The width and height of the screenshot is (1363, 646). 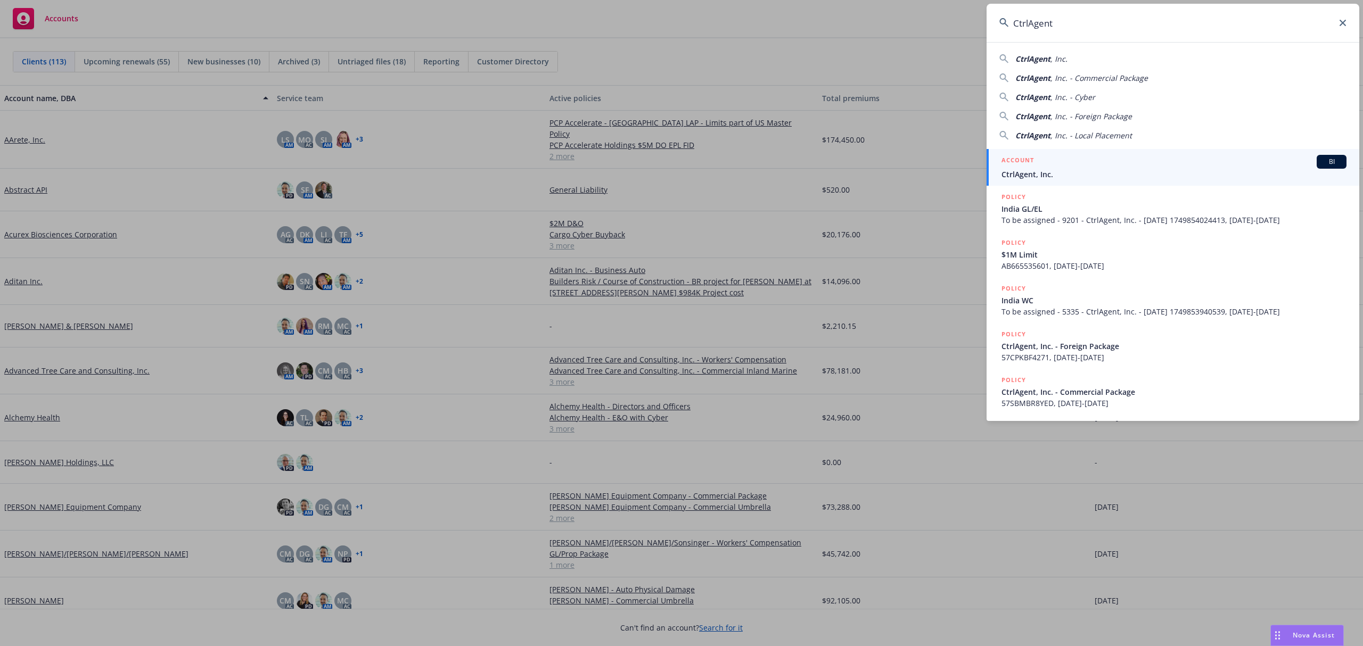 I want to click on span: $1M Limit, so click(x=1174, y=255).